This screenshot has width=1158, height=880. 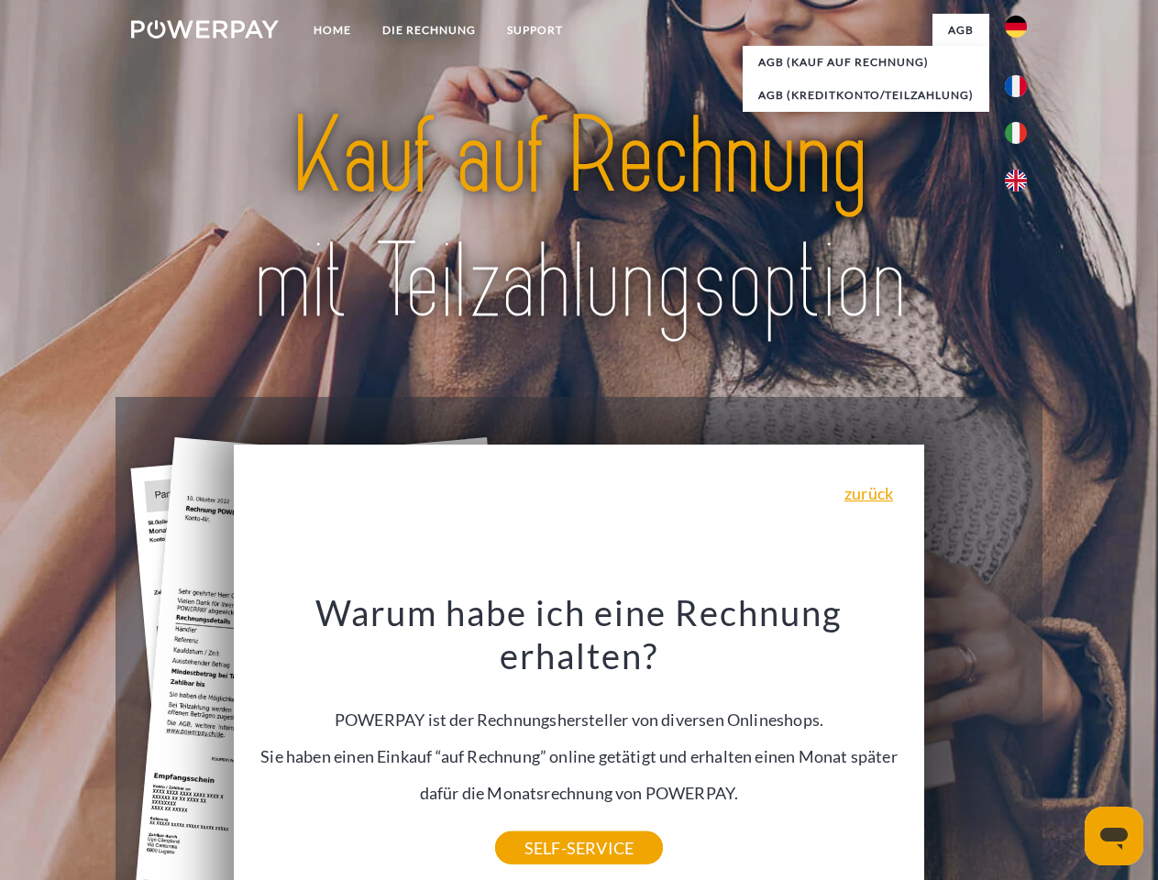 I want to click on img: fr, so click(x=1016, y=86).